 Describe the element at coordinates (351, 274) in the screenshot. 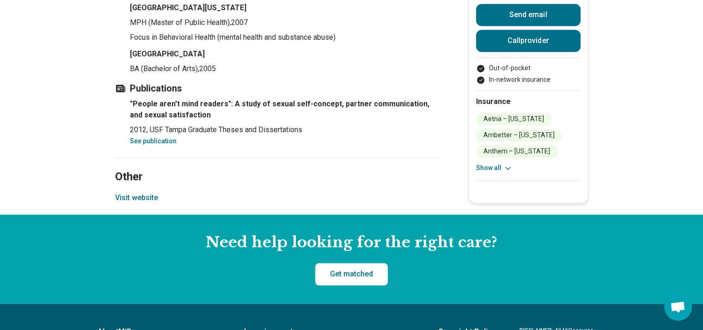

I see `a: Get matched` at that location.